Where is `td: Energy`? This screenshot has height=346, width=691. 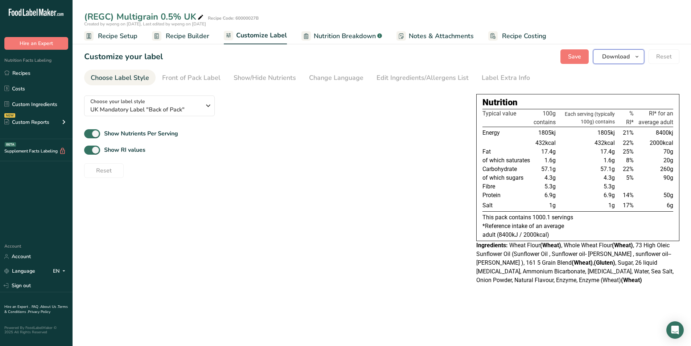
td: Energy is located at coordinates (507, 133).